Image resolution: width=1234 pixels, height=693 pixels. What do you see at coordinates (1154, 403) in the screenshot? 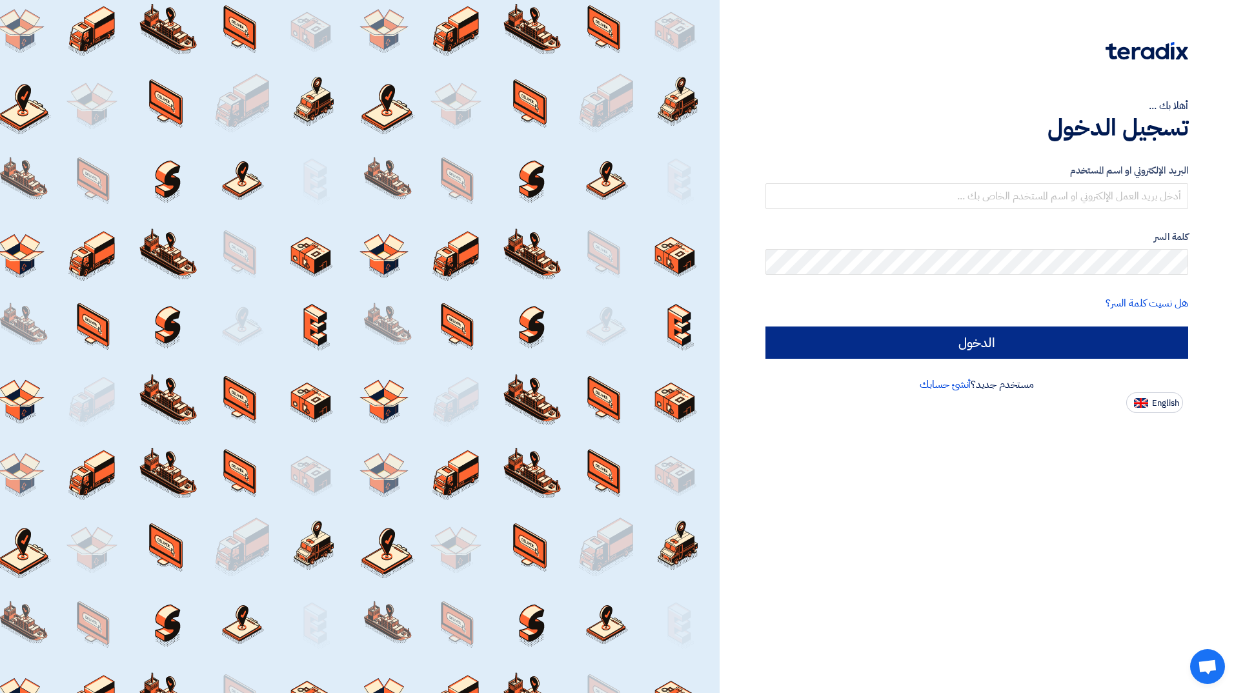
I see `button: English` at bounding box center [1154, 403].